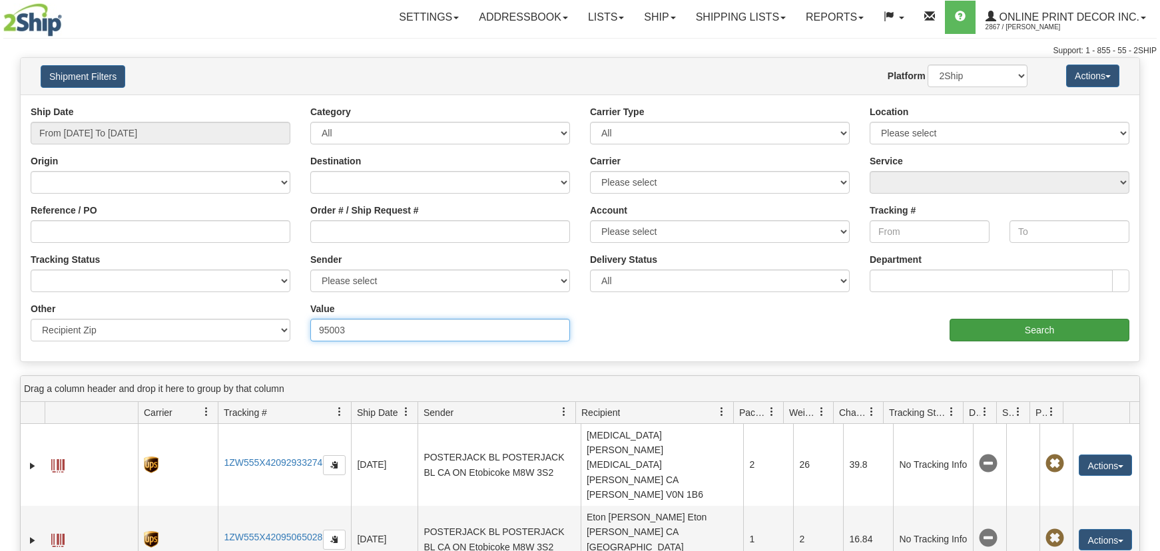 The height and width of the screenshot is (551, 1160). What do you see at coordinates (659, 17) in the screenshot?
I see `a: Ship` at bounding box center [659, 17].